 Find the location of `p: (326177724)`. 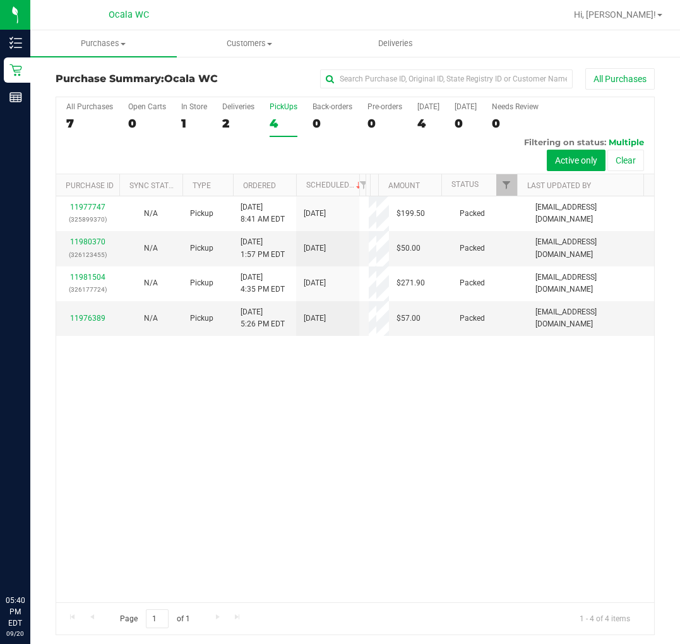

p: (326177724) is located at coordinates (88, 289).